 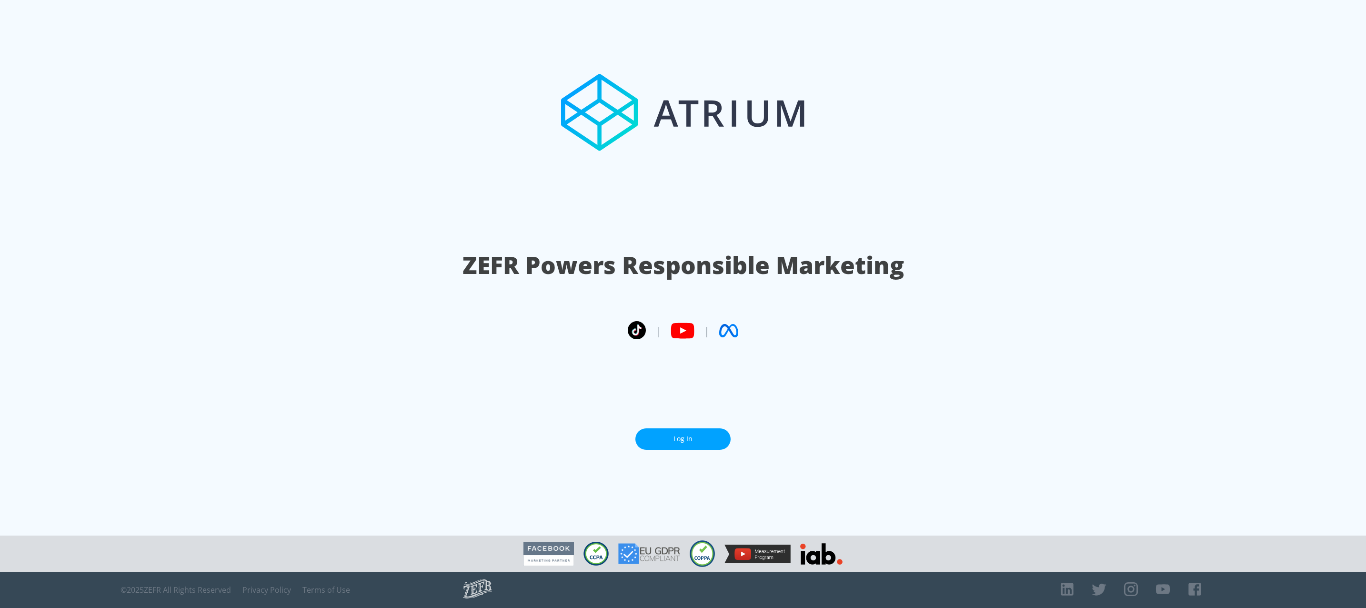 What do you see at coordinates (683, 265) in the screenshot?
I see `h1: ZEFR Powers Responsible Marketing` at bounding box center [683, 265].